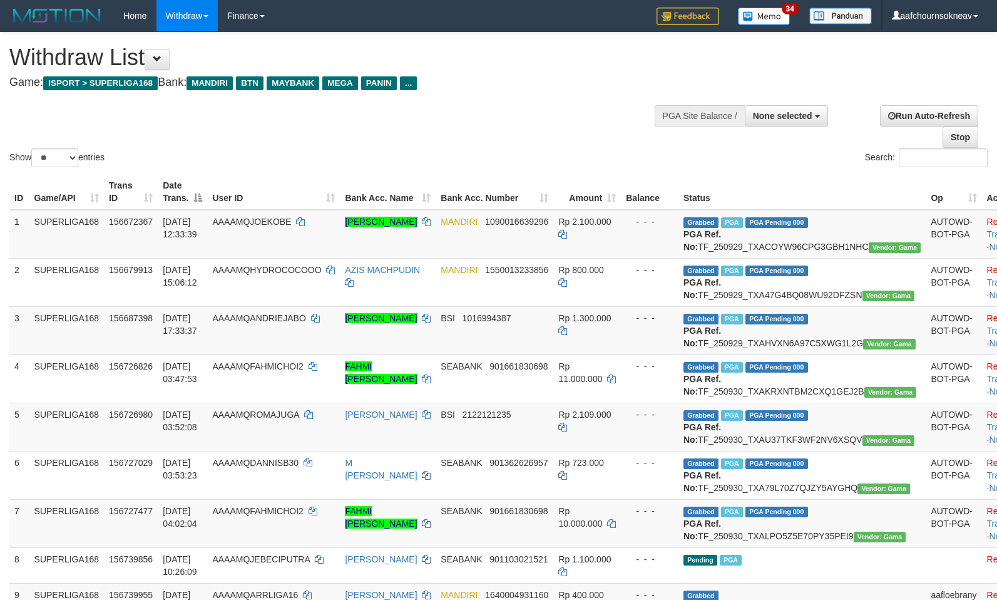 The height and width of the screenshot is (600, 997). I want to click on span: MEGA, so click(340, 83).